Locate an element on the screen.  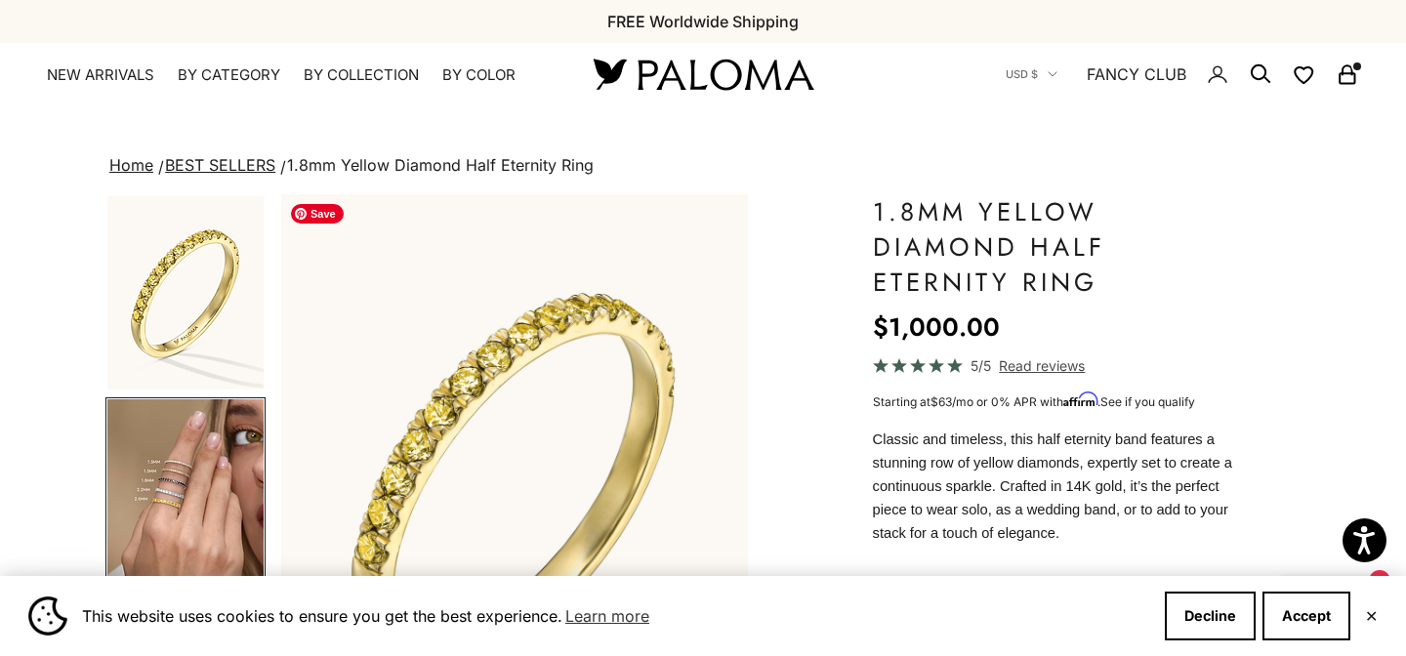
span: 5/5 is located at coordinates (980, 365).